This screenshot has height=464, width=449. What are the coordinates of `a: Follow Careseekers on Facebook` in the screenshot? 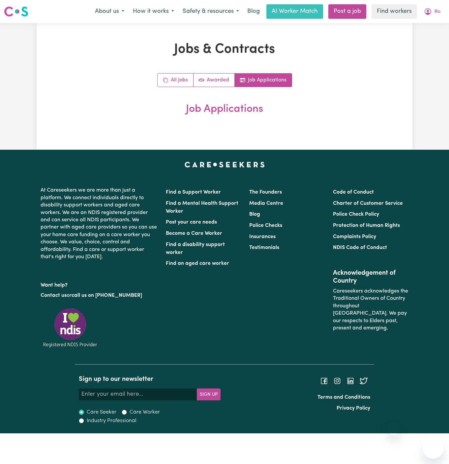 It's located at (324, 381).